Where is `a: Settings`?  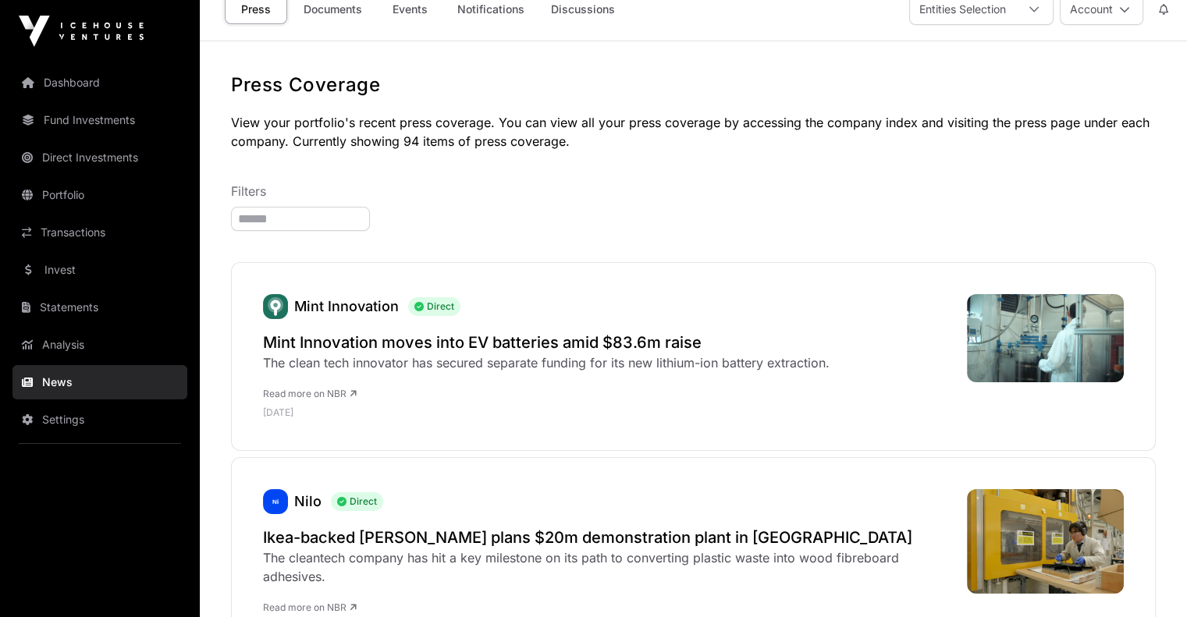
a: Settings is located at coordinates (100, 420).